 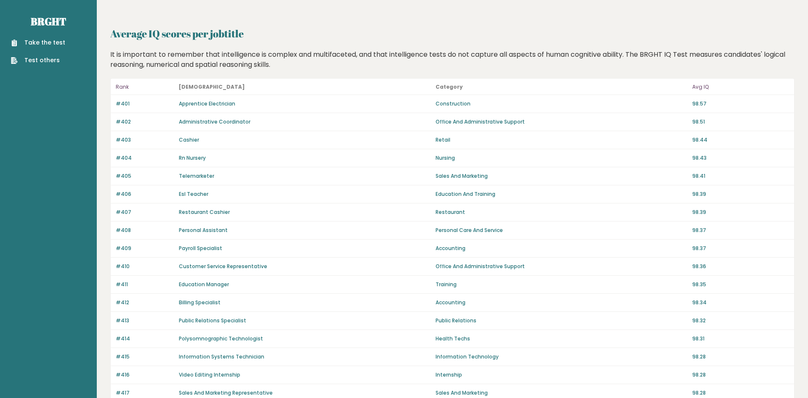 What do you see at coordinates (145, 267) in the screenshot?
I see `p: #410` at bounding box center [145, 267].